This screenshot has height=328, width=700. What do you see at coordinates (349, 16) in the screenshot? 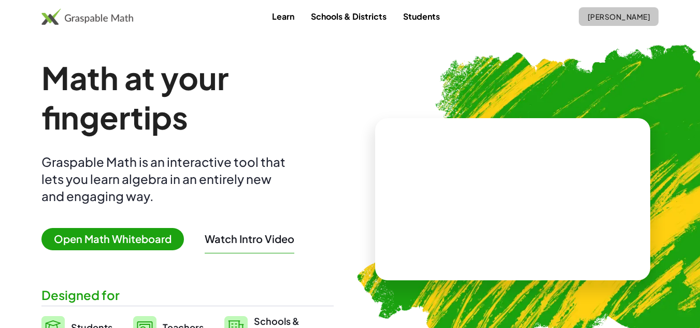
I see `a: Schools & Districts` at bounding box center [349, 16].